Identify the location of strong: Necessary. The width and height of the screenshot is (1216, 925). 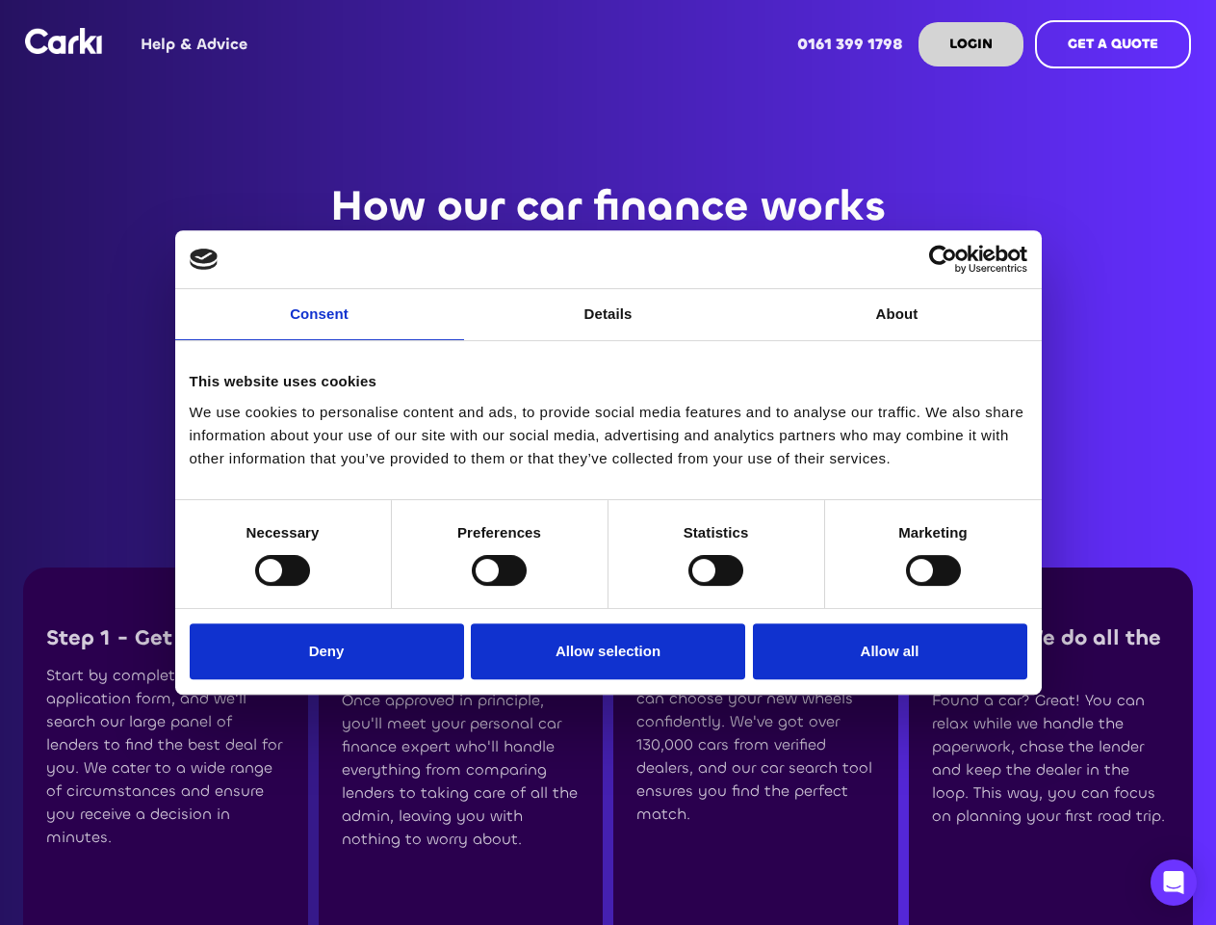
(283, 532).